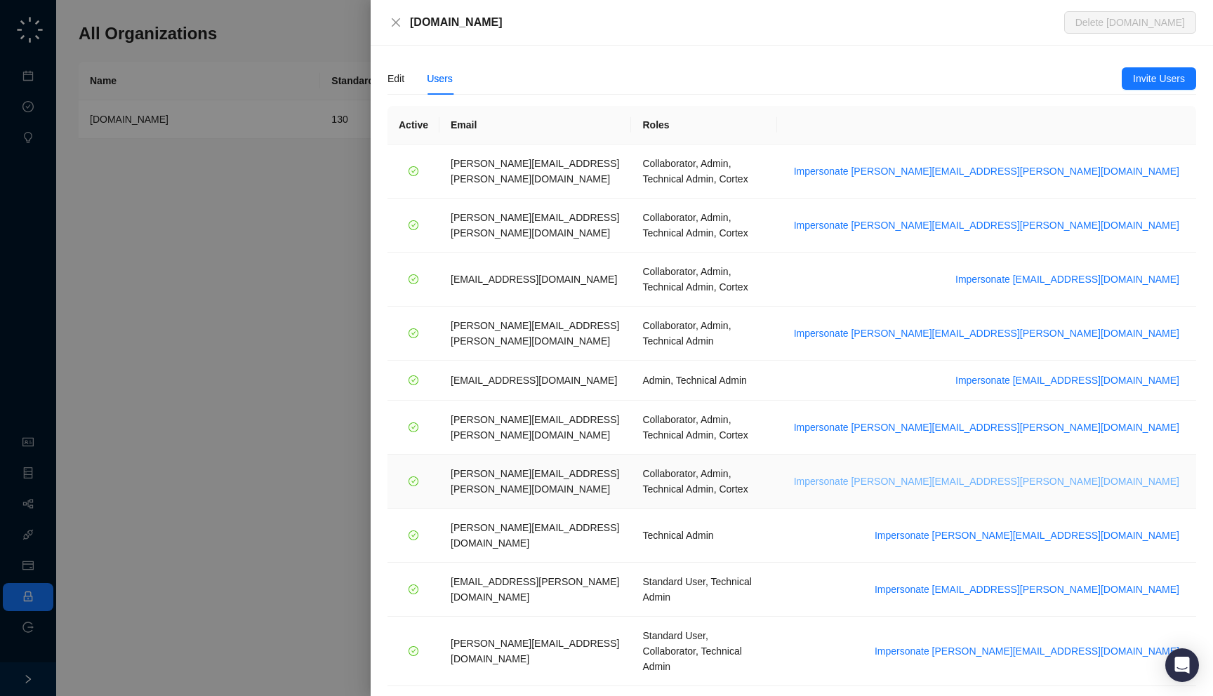  I want to click on th: Active, so click(413, 125).